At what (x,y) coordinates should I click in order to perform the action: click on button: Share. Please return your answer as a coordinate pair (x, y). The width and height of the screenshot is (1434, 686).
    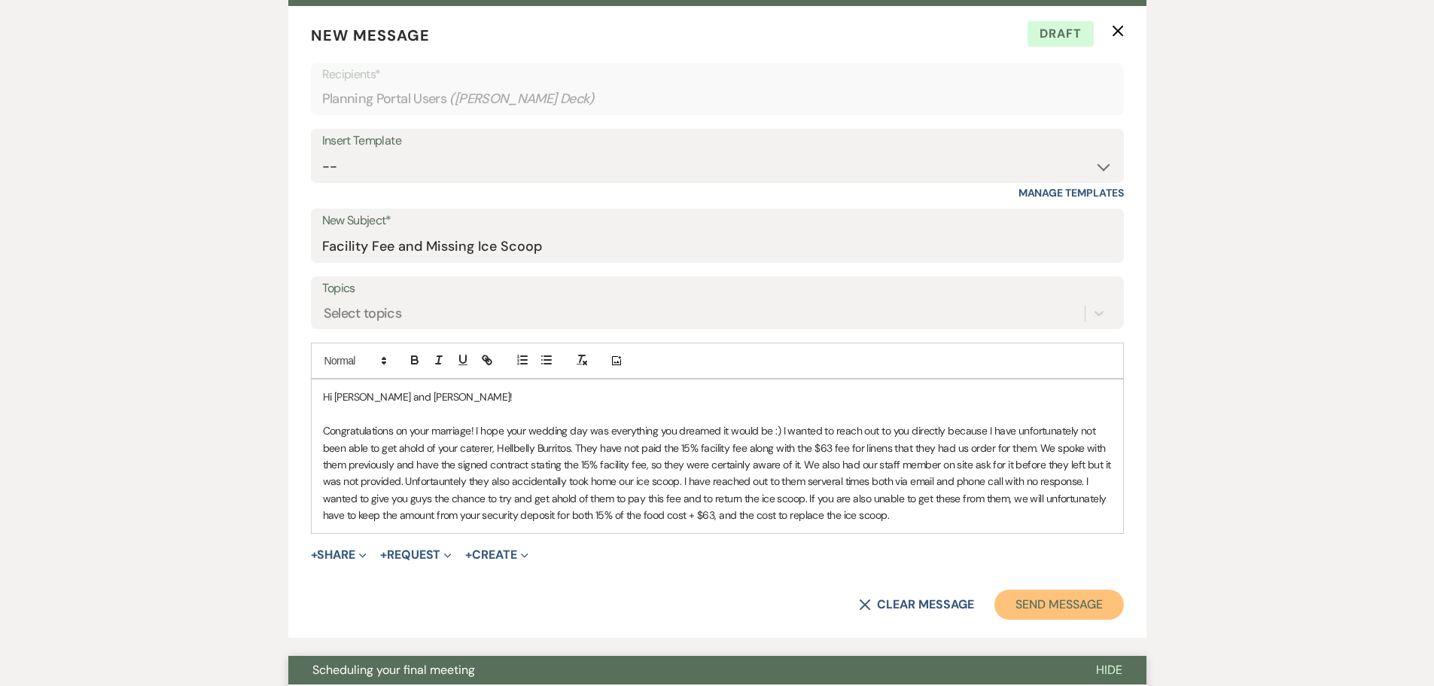
    Looking at the image, I should click on (339, 555).